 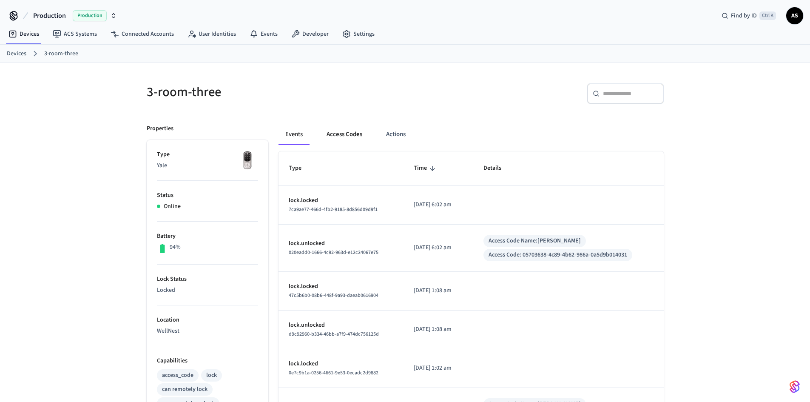 I want to click on span: 020eadd0-1666-4c92-963d-e12c24067e75, so click(x=333, y=252).